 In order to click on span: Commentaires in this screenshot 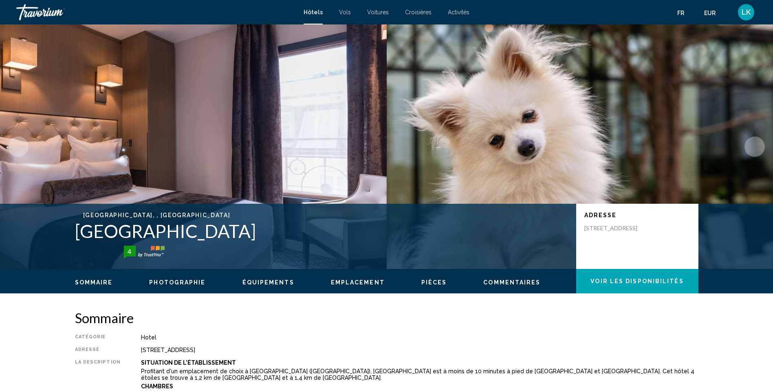, I will do `click(512, 282)`.